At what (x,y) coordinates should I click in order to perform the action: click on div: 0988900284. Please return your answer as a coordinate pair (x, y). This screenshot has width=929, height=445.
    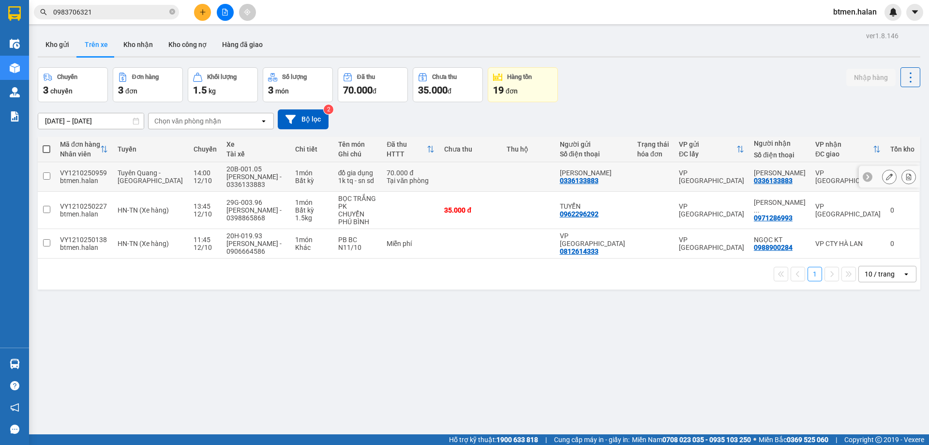
    Looking at the image, I should click on (773, 247).